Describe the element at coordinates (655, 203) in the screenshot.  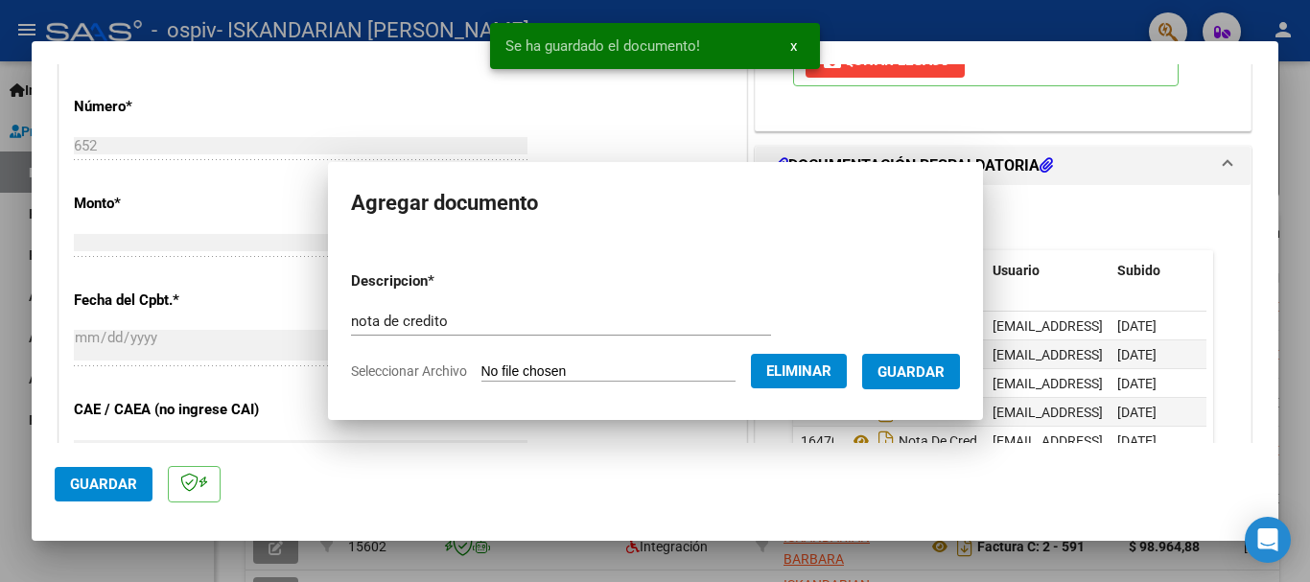
I see `h2: Agregar documento` at that location.